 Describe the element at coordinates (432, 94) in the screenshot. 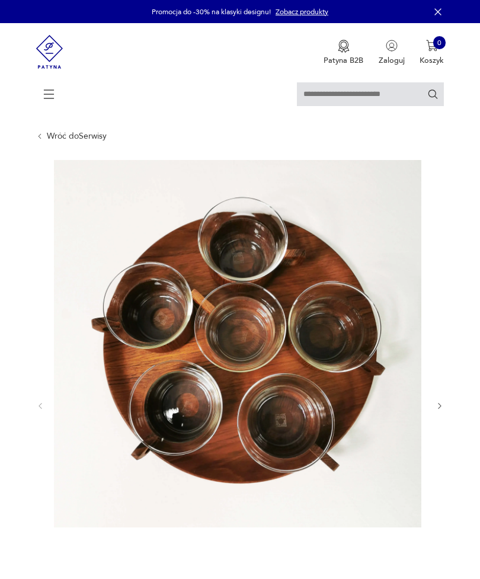

I see `button: Szukaj` at that location.